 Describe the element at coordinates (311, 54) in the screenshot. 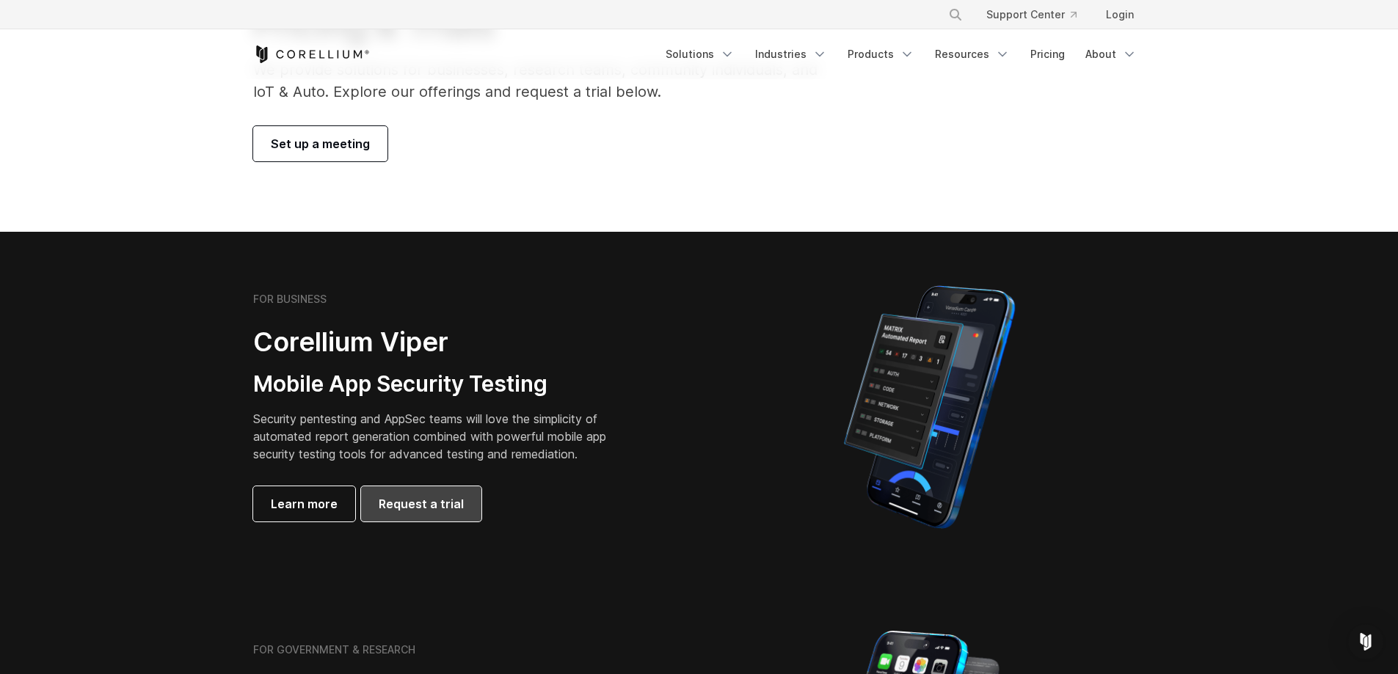

I see `a: Corellium Home` at that location.